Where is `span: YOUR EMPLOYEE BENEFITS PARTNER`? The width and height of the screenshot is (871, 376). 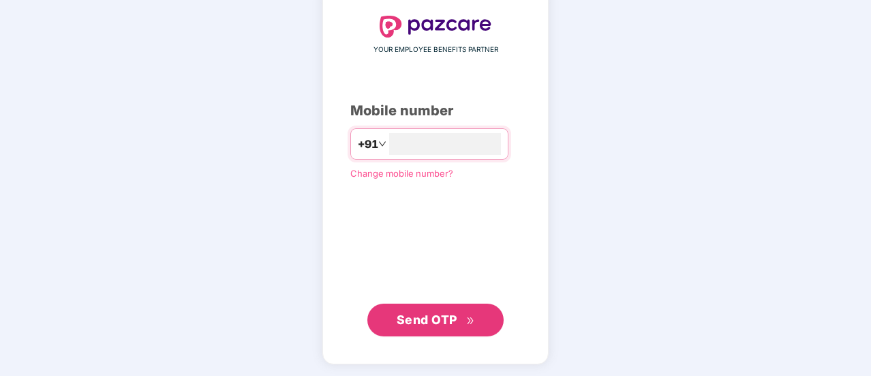 span: YOUR EMPLOYEE BENEFITS PARTNER is located at coordinates (436, 50).